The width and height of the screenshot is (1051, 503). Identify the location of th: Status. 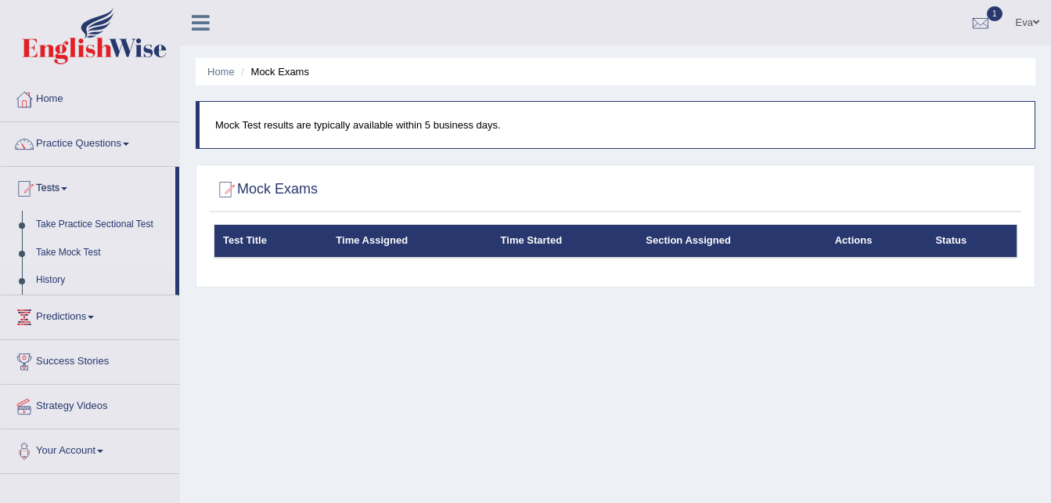
(971, 241).